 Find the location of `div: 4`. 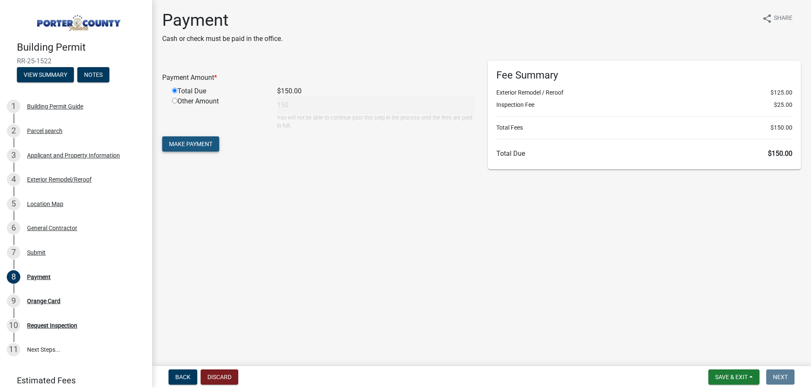

div: 4 is located at coordinates (14, 180).